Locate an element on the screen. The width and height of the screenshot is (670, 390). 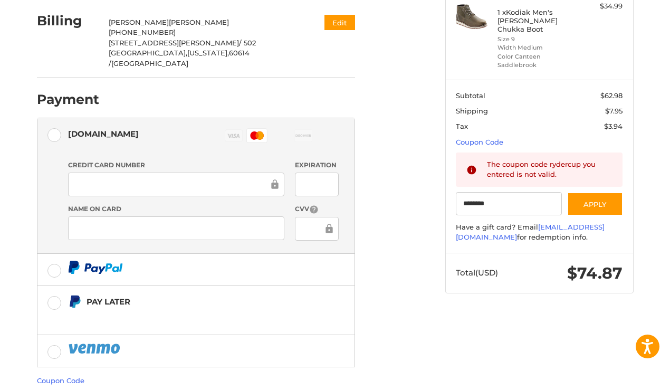
input: Gift Certificate or Coupon Code is located at coordinates (508, 204).